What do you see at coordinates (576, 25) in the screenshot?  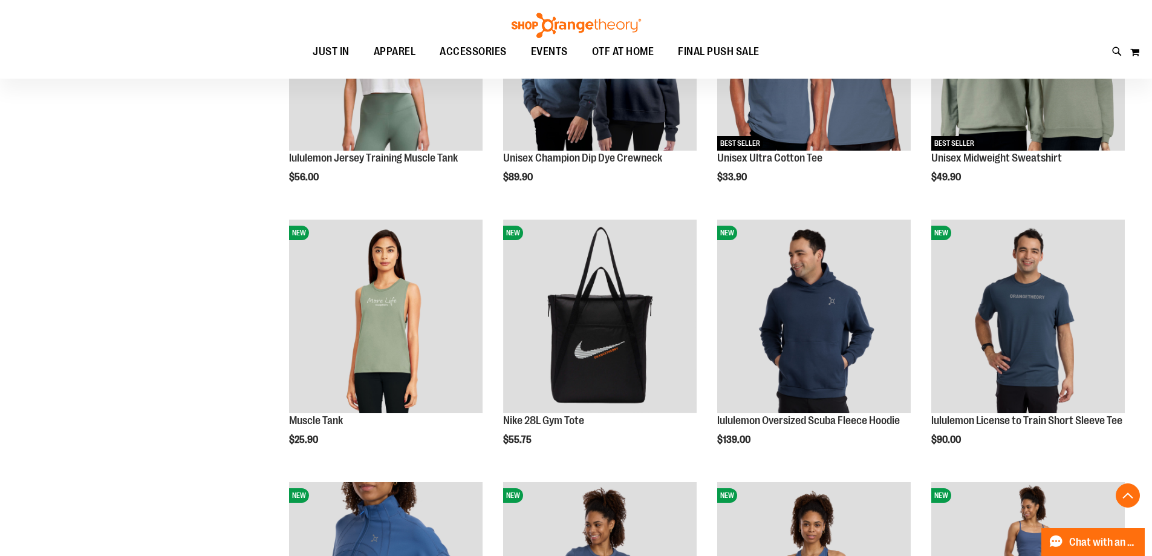 I see `img: Shop Orangetheory` at bounding box center [576, 25].